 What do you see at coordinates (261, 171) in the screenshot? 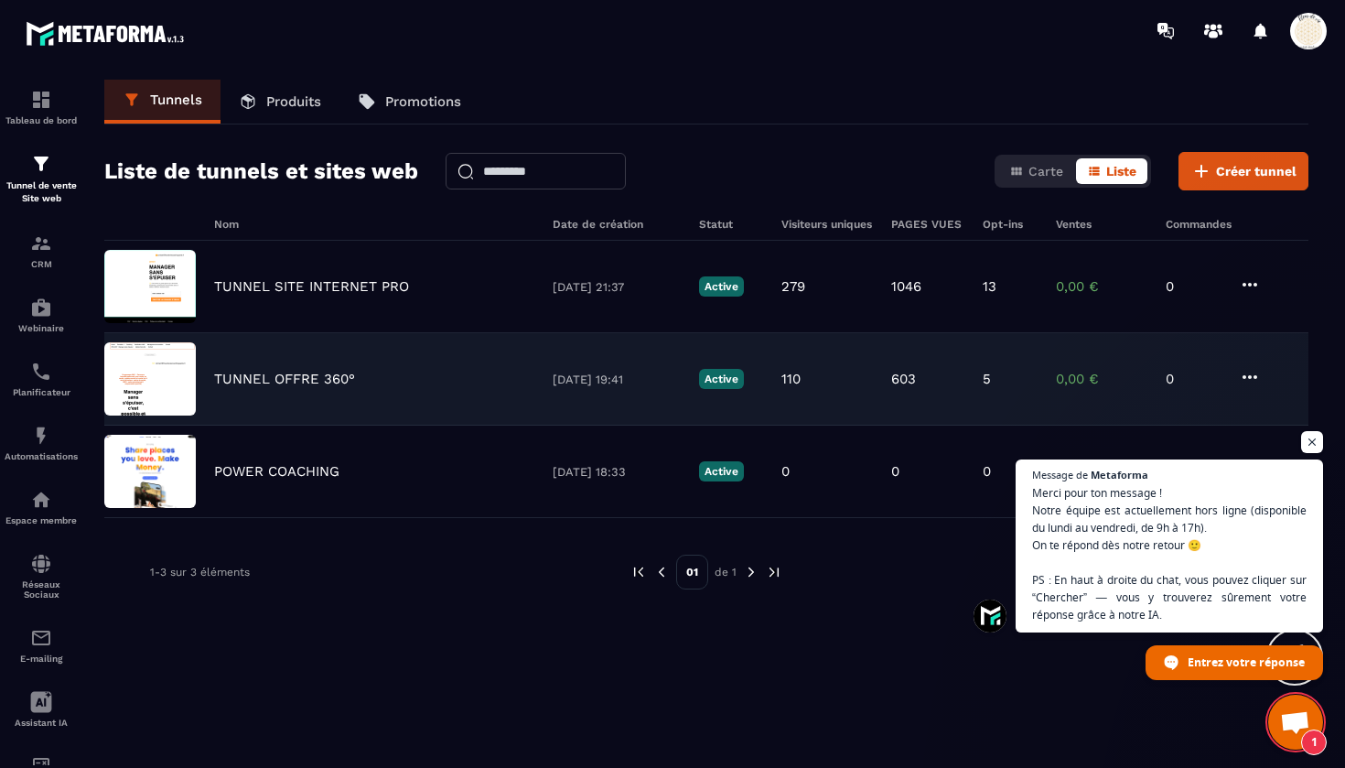
I see `h2: Liste de tunnels et sites web` at bounding box center [261, 171].